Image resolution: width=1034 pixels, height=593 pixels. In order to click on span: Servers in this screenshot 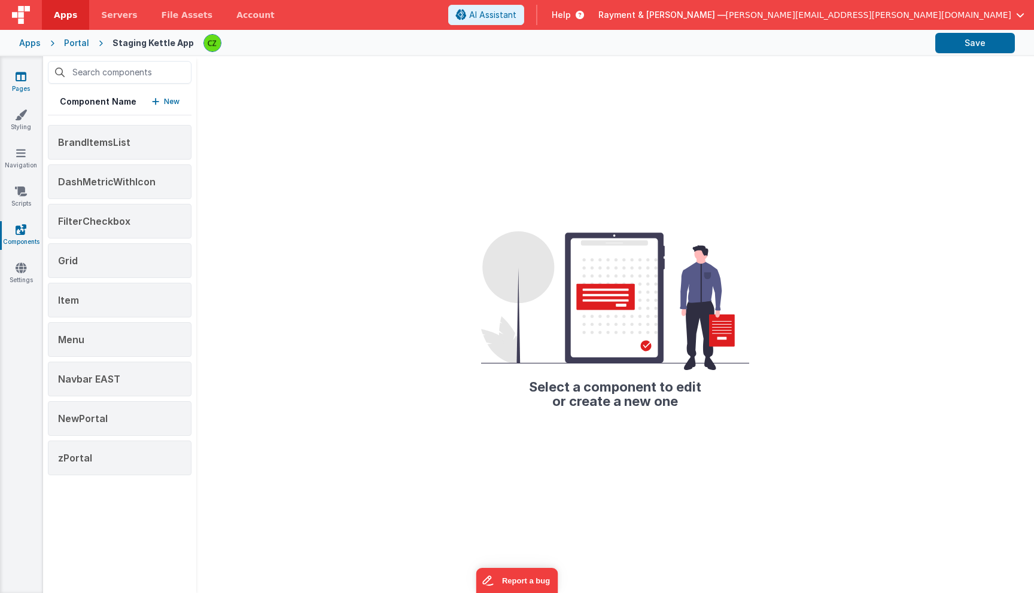, I will do `click(119, 15)`.